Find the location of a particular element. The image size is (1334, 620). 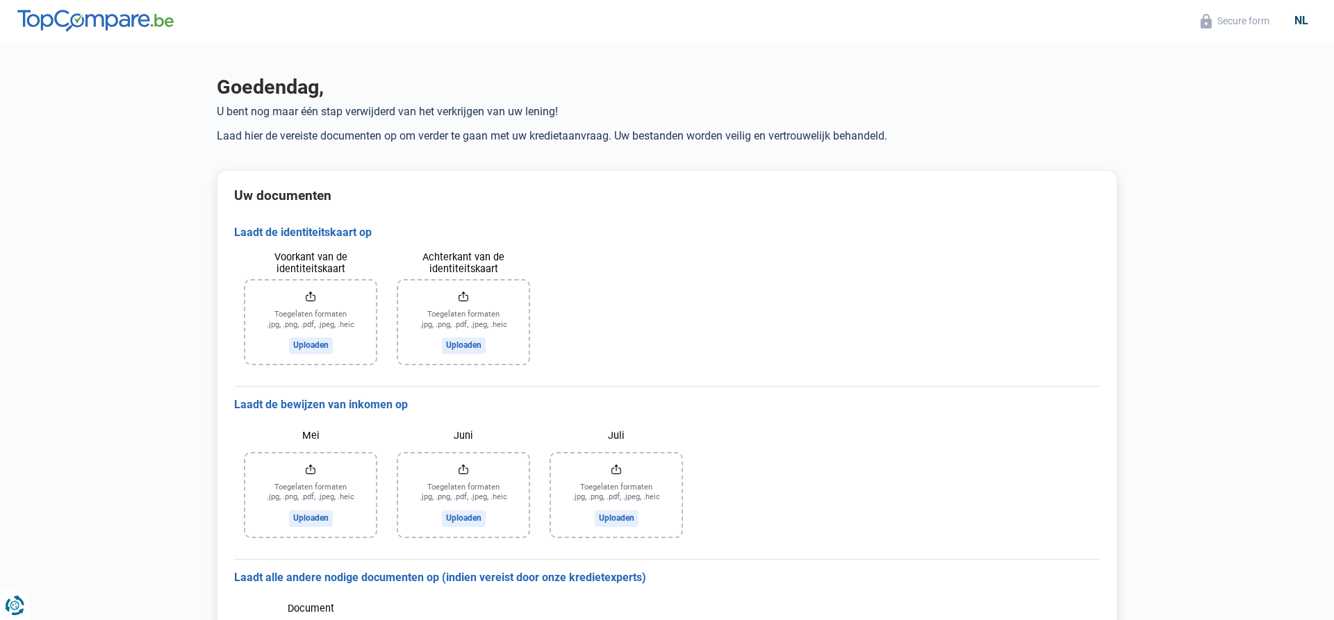

h3: Laadt de bewijzen van inkomen op is located at coordinates (667, 405).